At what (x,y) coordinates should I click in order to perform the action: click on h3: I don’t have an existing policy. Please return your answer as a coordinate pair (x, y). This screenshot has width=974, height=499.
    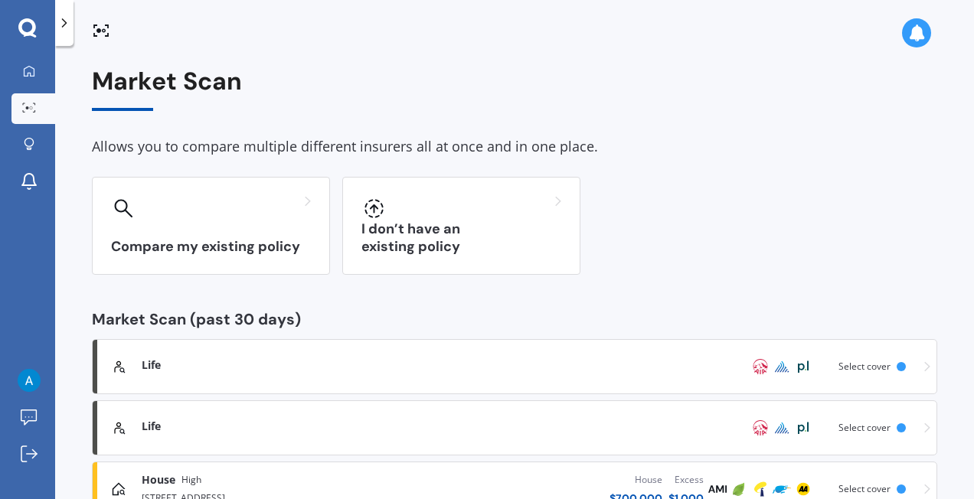
    Looking at the image, I should click on (461, 238).